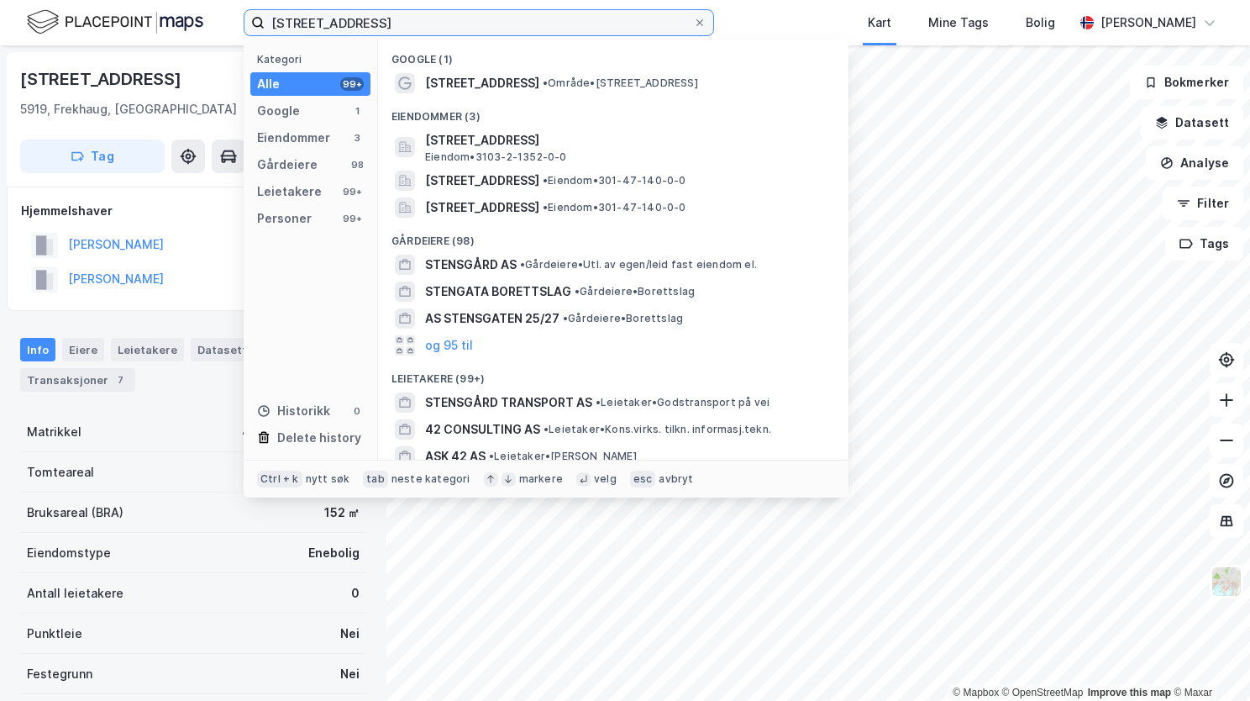 This screenshot has width=1250, height=701. I want to click on div: Google (1), so click(613, 55).